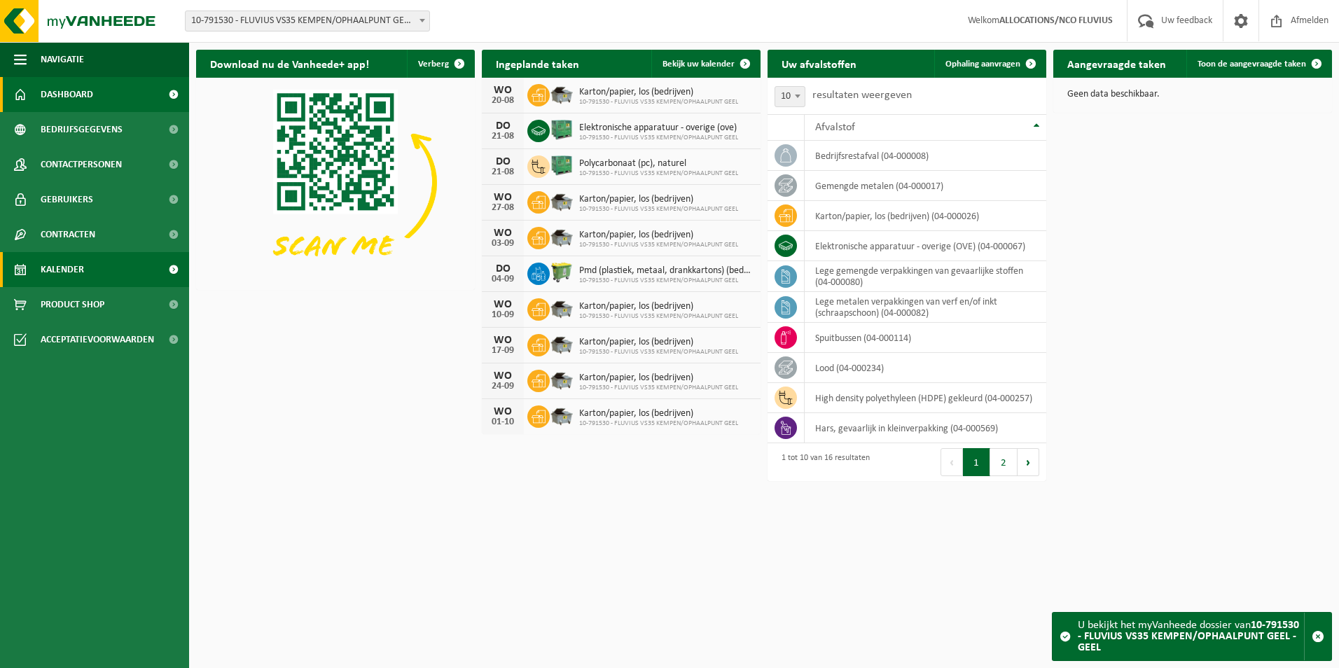 The width and height of the screenshot is (1339, 668). What do you see at coordinates (62, 270) in the screenshot?
I see `span: Kalender` at bounding box center [62, 270].